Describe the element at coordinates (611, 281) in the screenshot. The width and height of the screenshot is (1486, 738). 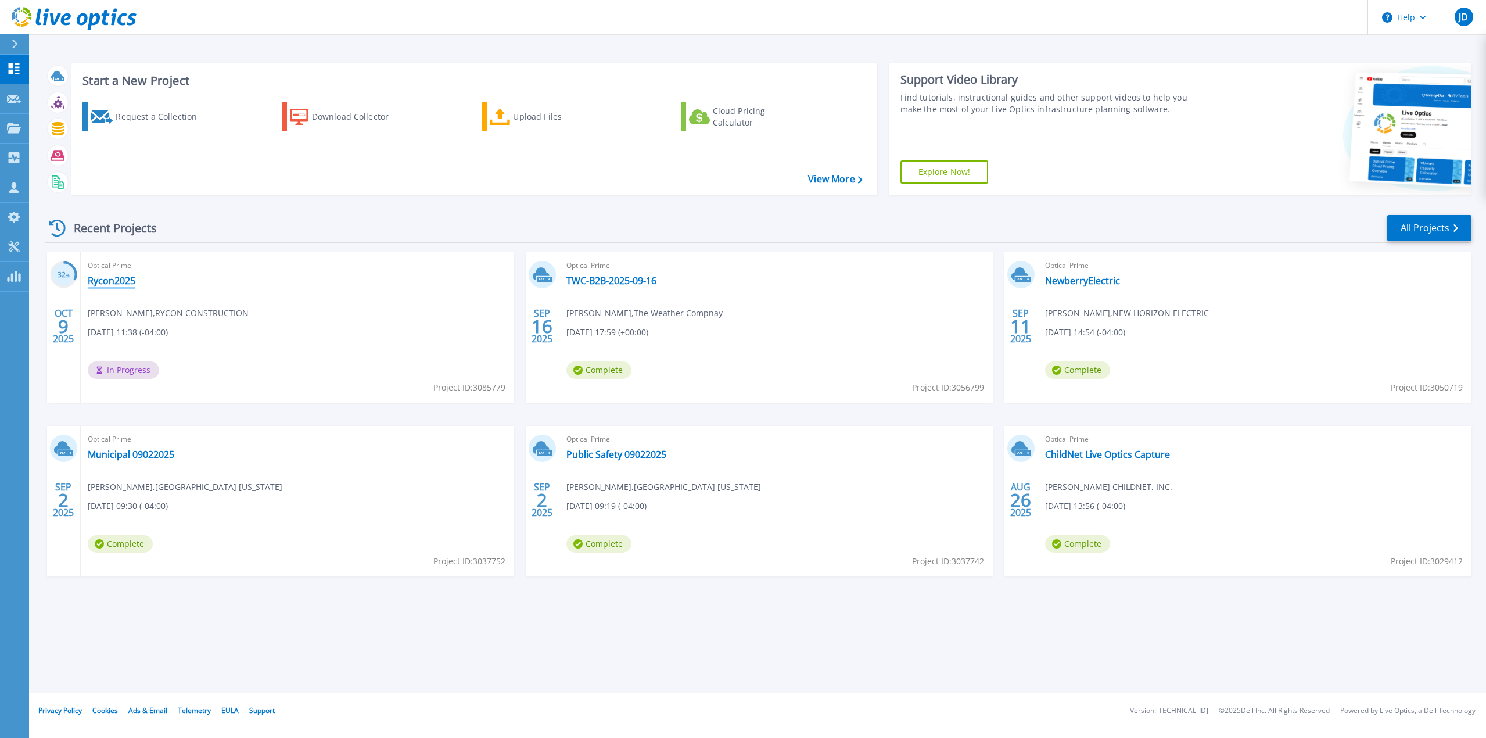
I see `a: TWC-B2B-2025-09-16` at that location.